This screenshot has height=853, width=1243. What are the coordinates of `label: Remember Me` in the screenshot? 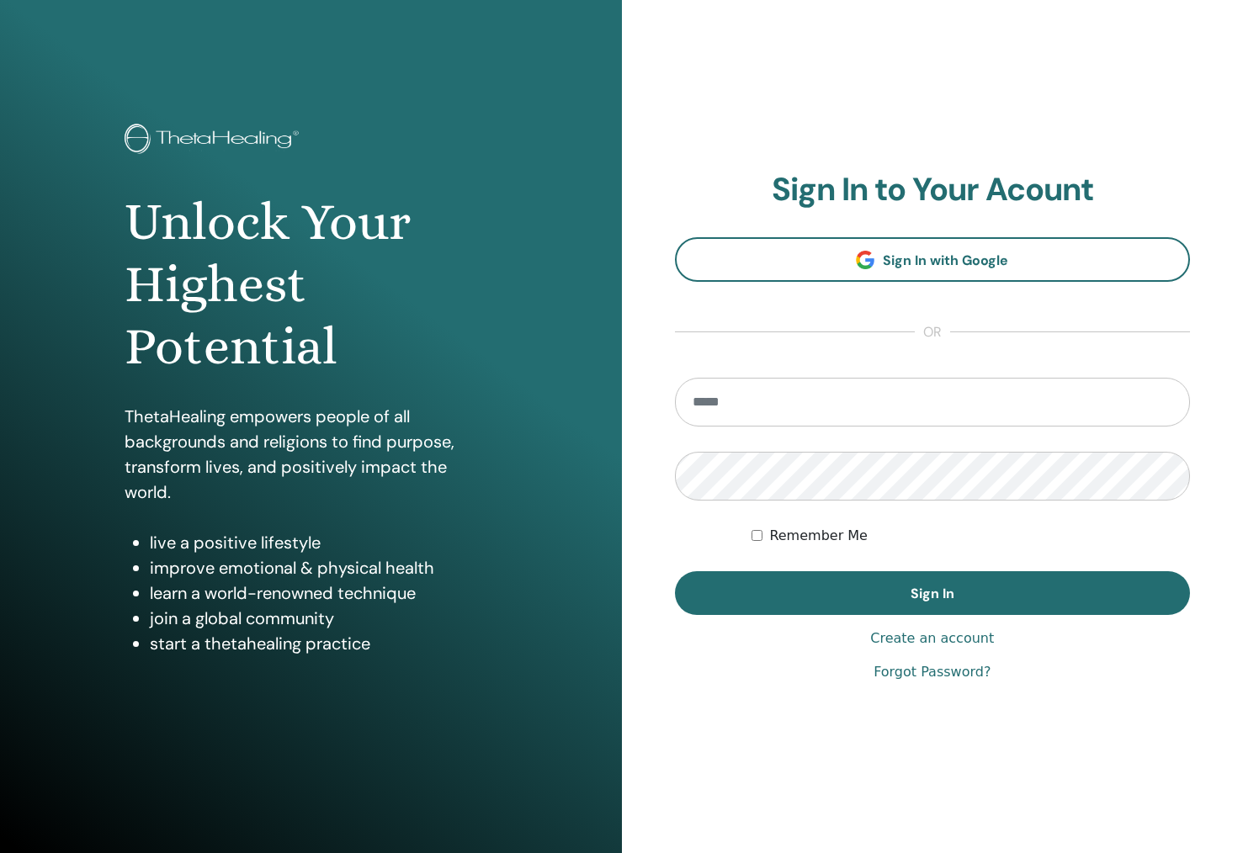 It's located at (818, 536).